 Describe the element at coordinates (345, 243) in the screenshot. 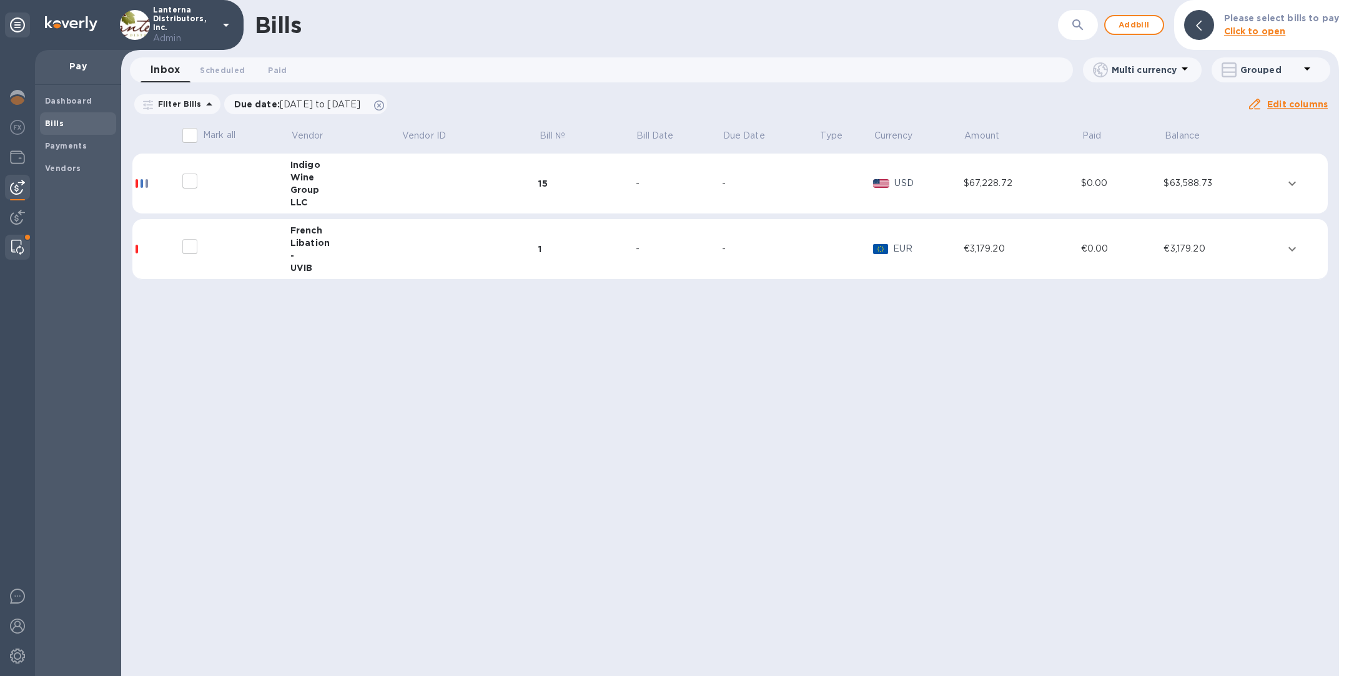

I see `div: Libation` at that location.